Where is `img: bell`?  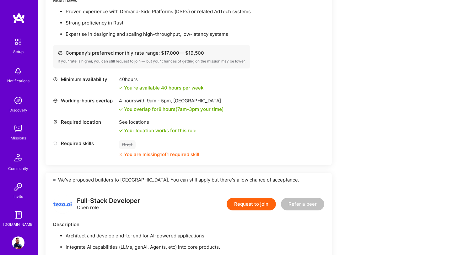 img: bell is located at coordinates (18, 71).